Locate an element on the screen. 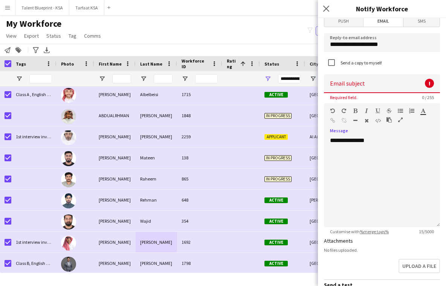 This screenshot has width=446, height=286. h3: Notify Workforce is located at coordinates (382, 9).